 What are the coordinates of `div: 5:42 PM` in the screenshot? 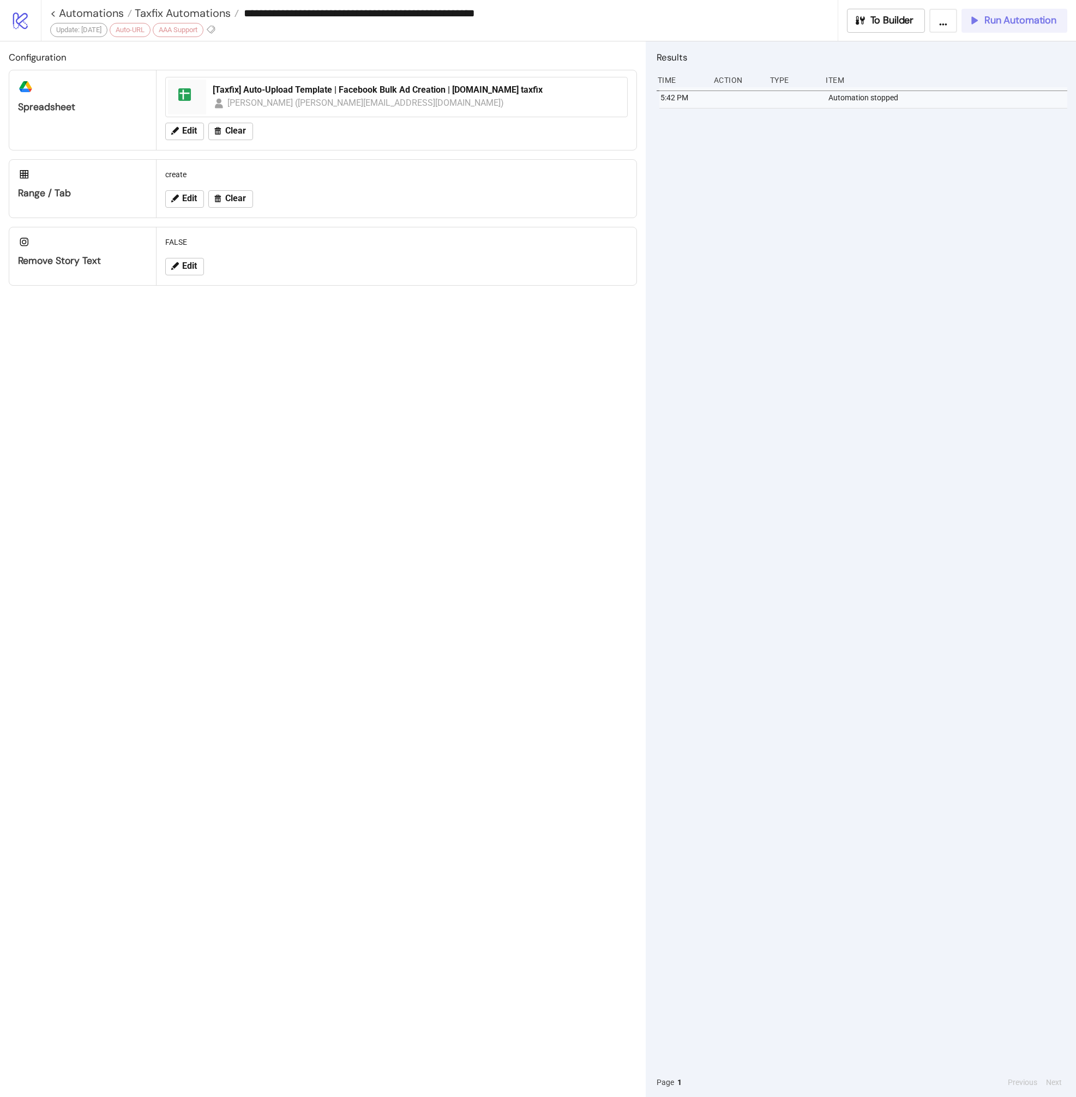 It's located at (683, 98).